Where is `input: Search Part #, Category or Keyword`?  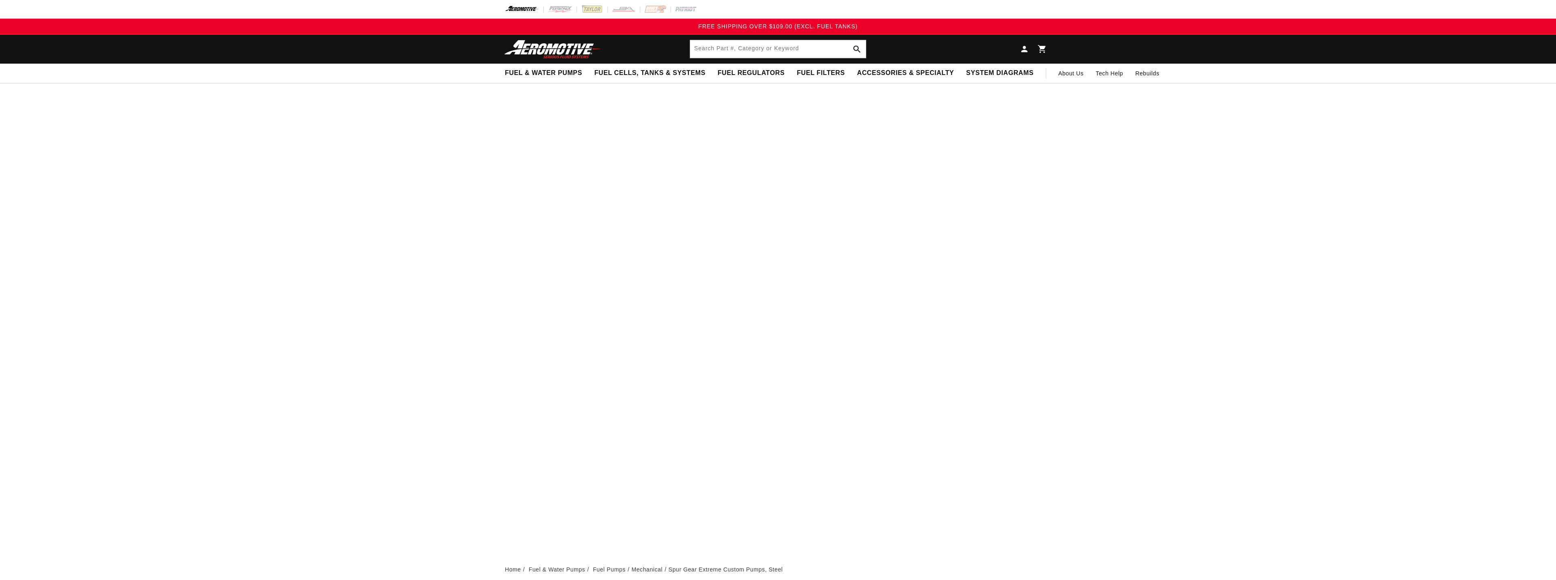
input: Search Part #, Category or Keyword is located at coordinates (778, 49).